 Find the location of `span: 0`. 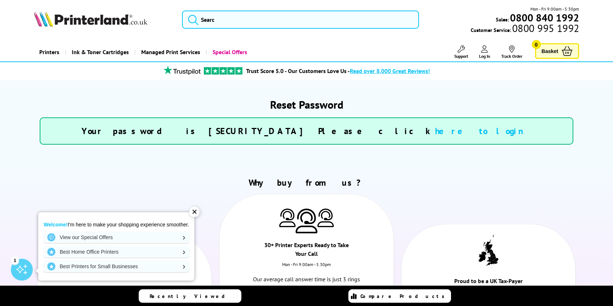

span: 0 is located at coordinates (536, 44).